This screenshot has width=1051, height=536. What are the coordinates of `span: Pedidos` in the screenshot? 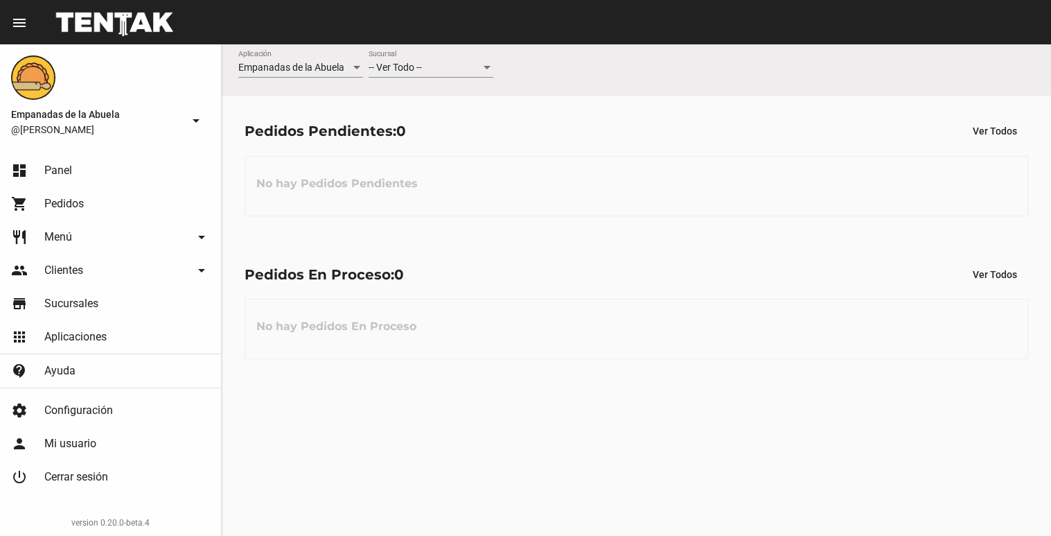 It's located at (64, 204).